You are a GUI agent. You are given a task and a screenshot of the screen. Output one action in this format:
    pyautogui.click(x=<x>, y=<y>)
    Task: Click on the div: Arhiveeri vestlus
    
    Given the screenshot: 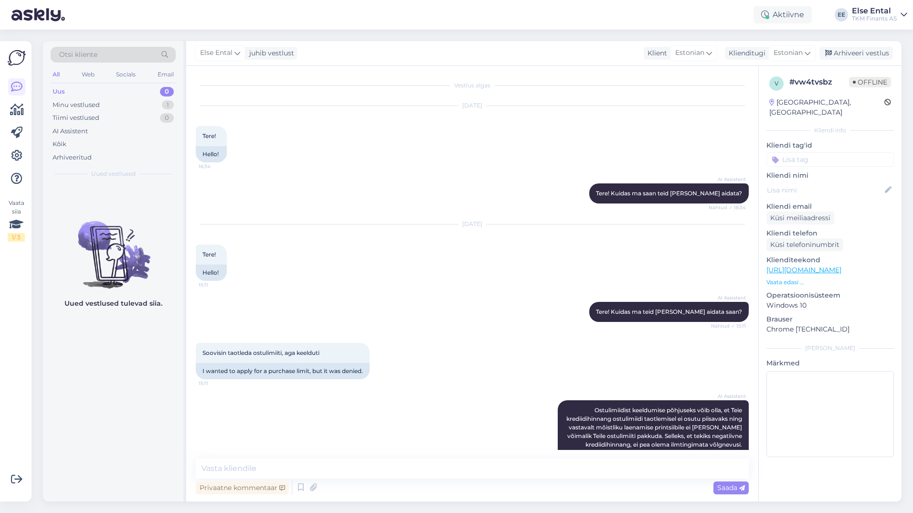 What is the action you would take?
    pyautogui.click(x=856, y=53)
    